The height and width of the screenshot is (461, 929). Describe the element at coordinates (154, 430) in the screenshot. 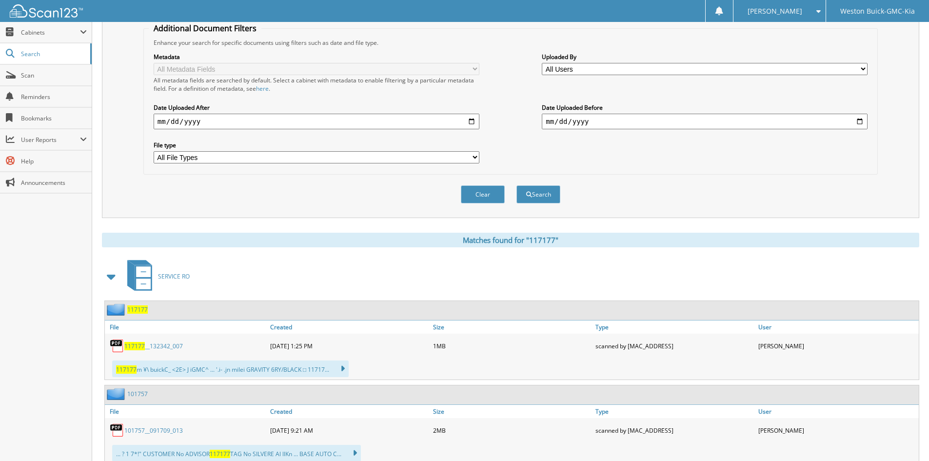

I see `a: 101757__091709_013` at that location.